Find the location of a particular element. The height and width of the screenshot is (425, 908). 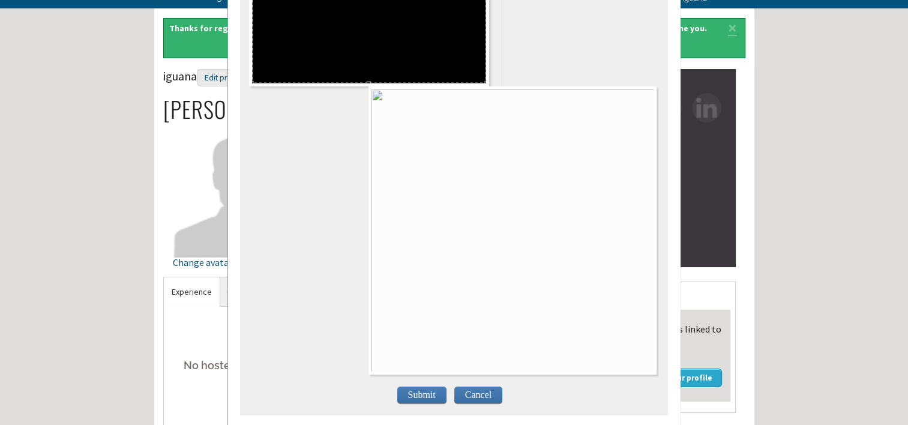

div: Thanks for registering! Please check your email for an activation link. A site moderator will als... is located at coordinates (454, 38).